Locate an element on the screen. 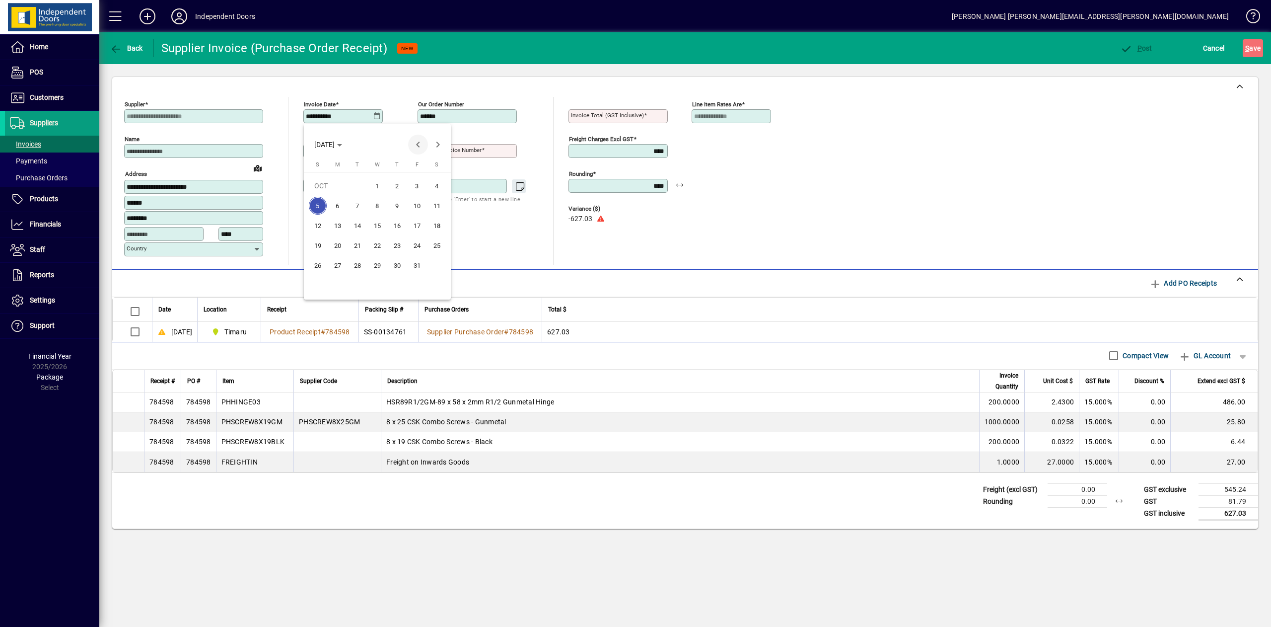  span: 28 is located at coordinates (358, 265).